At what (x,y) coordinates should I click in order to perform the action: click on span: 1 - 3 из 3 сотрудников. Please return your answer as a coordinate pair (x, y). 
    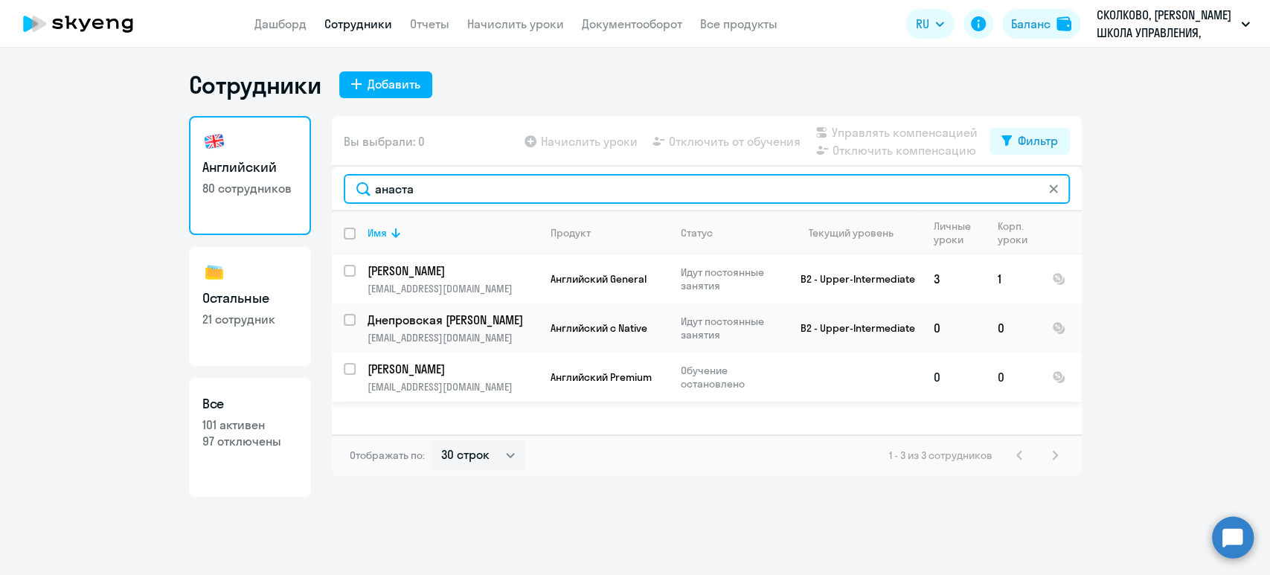
    Looking at the image, I should click on (941, 455).